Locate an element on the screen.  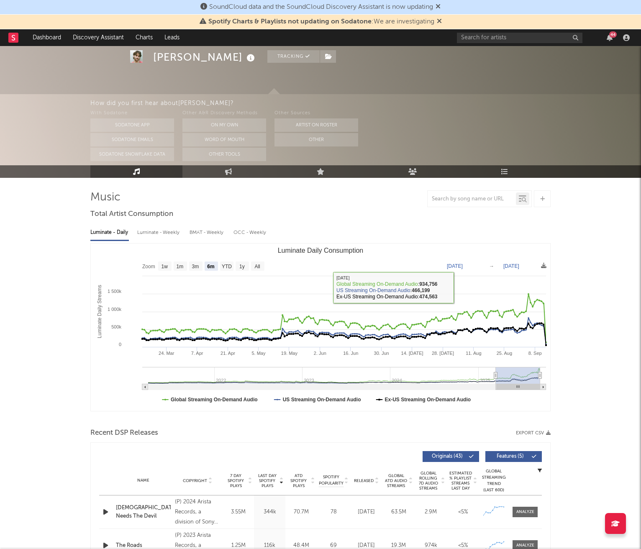
span: Recent DSP Releases is located at coordinates (124, 433).